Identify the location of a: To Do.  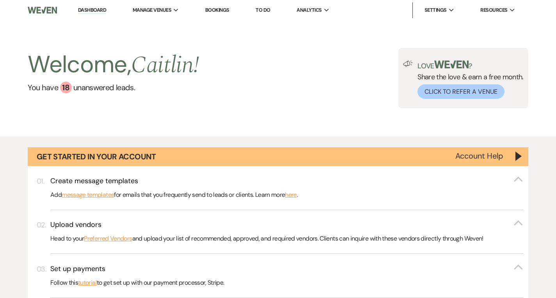
(263, 10).